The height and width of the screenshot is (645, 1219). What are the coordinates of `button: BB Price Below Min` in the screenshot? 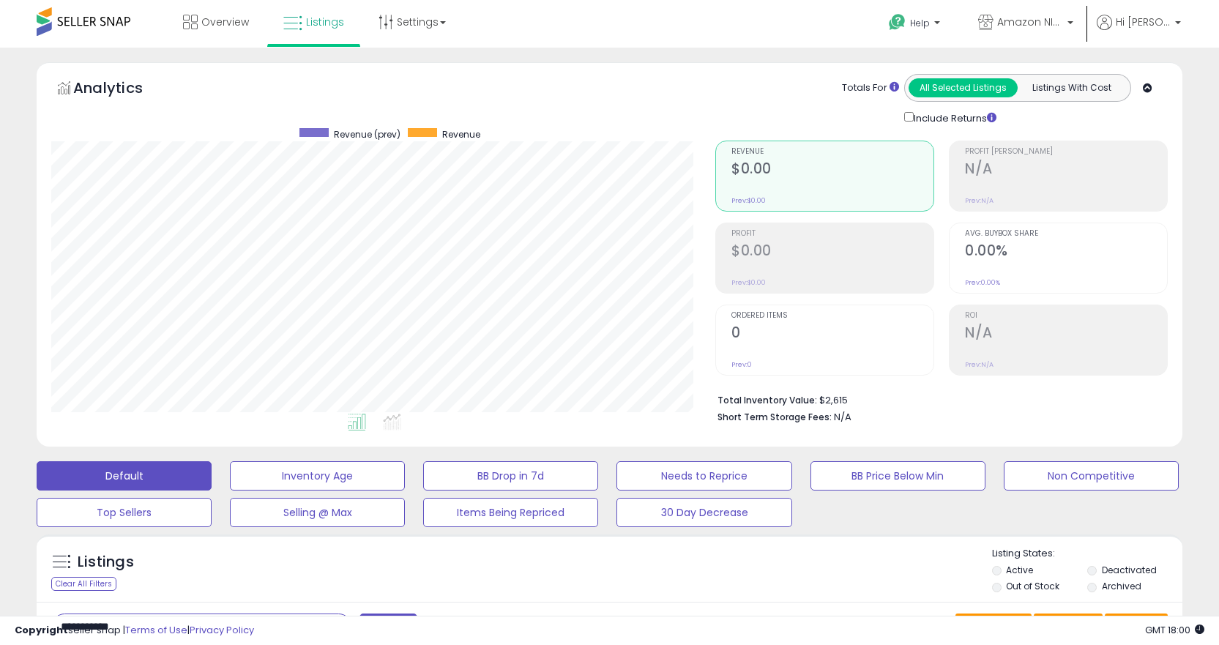 It's located at (898, 476).